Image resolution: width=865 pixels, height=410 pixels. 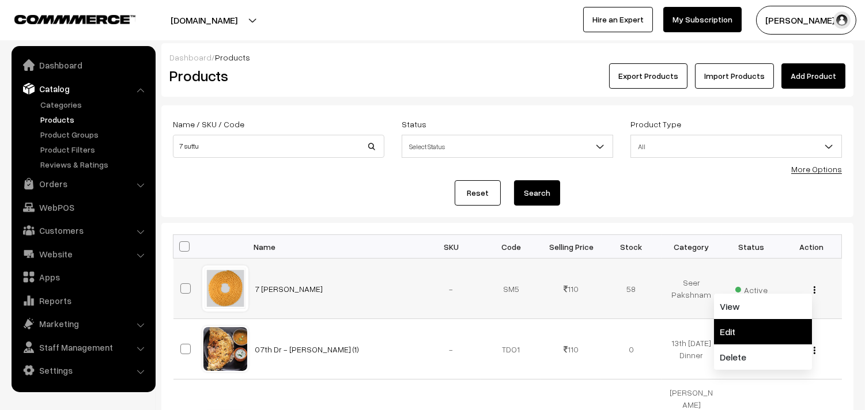 I want to click on h2: Products, so click(x=276, y=75).